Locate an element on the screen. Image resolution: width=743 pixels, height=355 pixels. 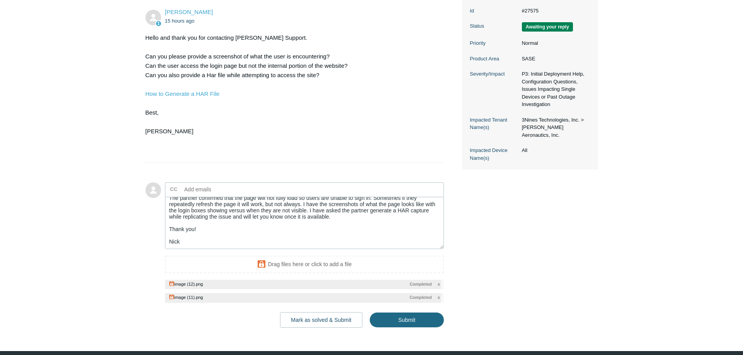
dt: Impacted Device Name(s) is located at coordinates (494, 154).